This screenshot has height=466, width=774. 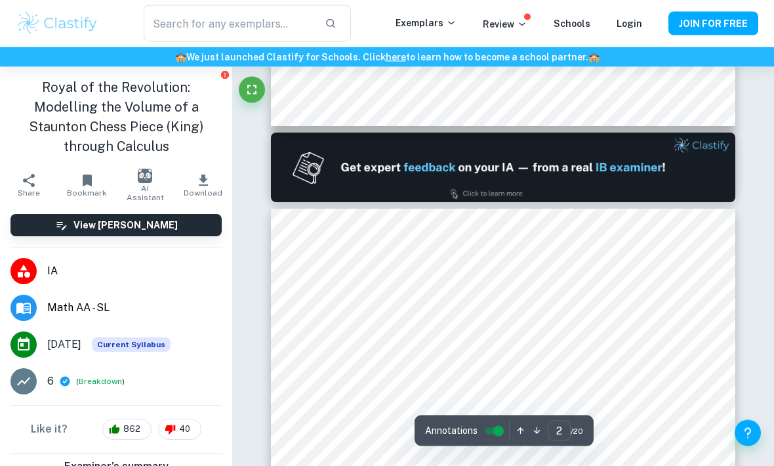 I want to click on span: Annotations, so click(x=451, y=430).